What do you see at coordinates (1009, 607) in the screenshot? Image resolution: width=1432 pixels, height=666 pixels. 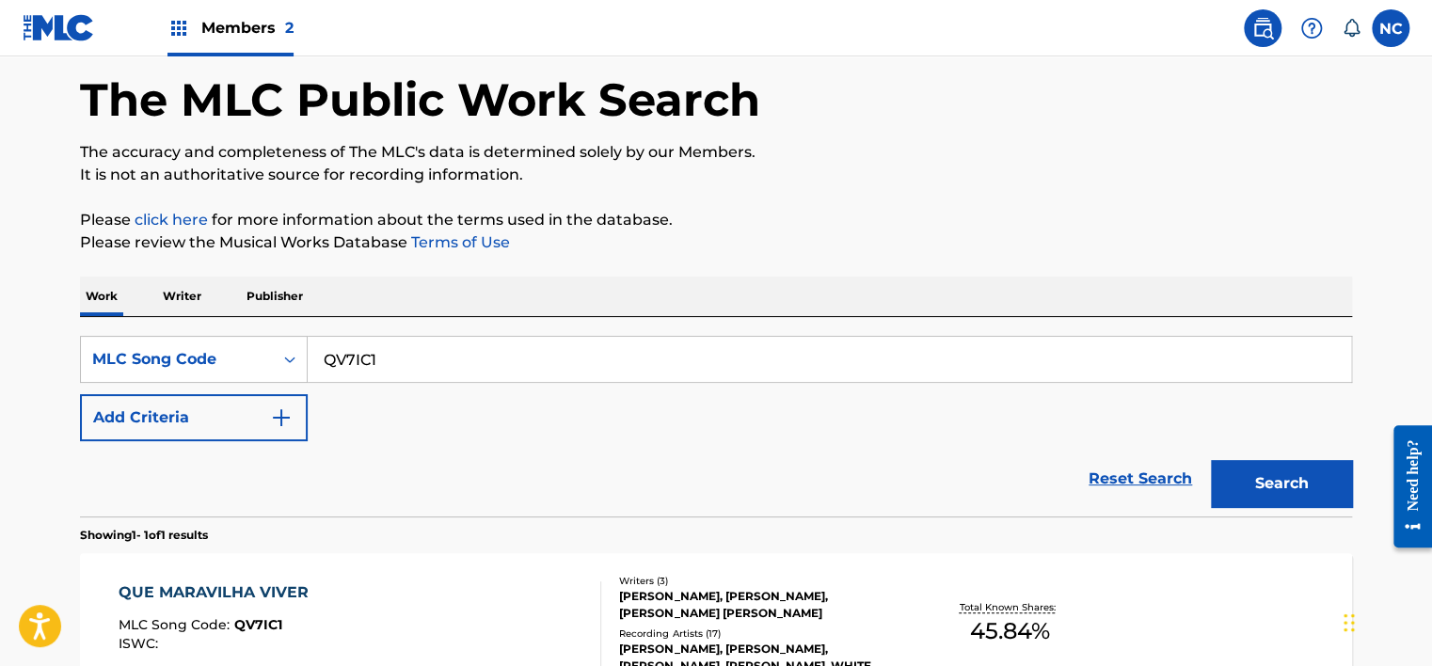 I see `p: Total Known Shares:` at bounding box center [1009, 607].